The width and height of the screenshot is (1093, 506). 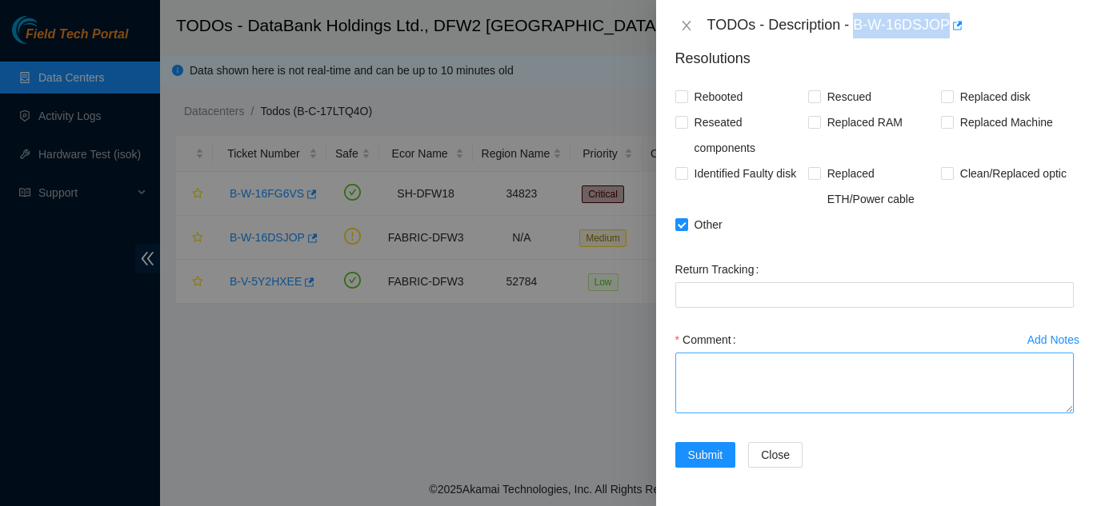 I want to click on span: close, so click(x=686, y=26).